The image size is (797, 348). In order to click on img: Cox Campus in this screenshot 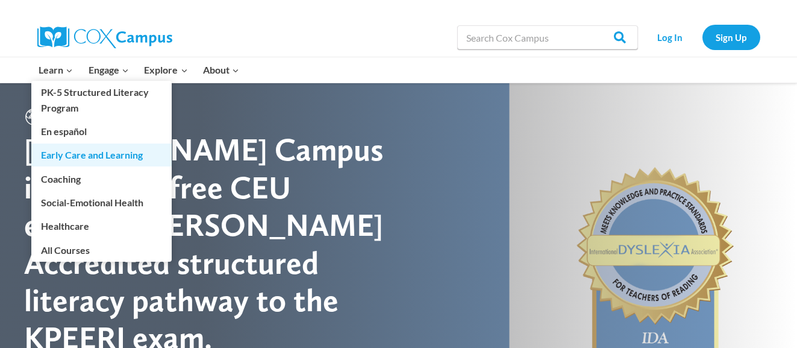, I will do `click(105, 37)`.